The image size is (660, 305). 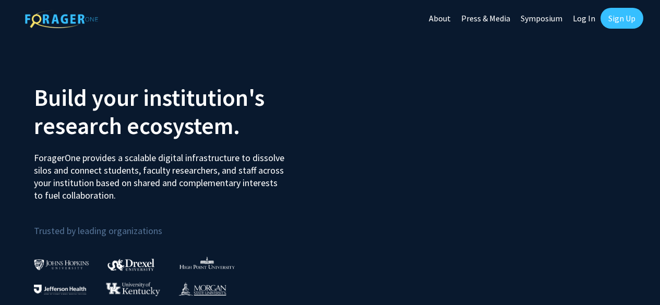 I want to click on h2: Build your institution's research ecosystem., so click(x=178, y=112).